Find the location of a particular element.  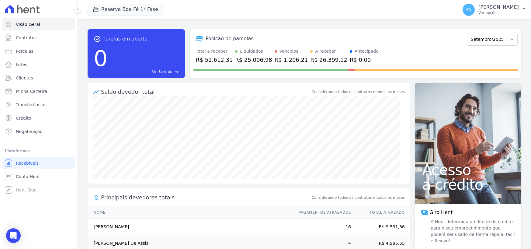

span: Clientes is located at coordinates (24, 78).